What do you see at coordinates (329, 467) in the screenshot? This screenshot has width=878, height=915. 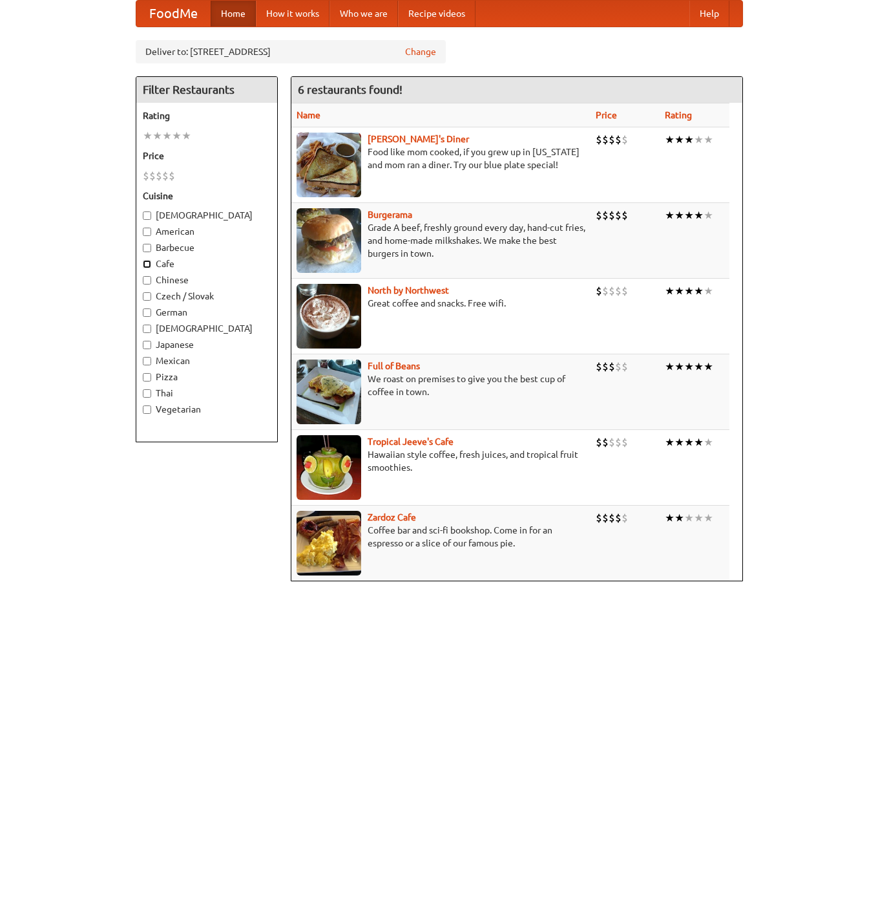 I see `img: jeeves.jpg` at bounding box center [329, 467].